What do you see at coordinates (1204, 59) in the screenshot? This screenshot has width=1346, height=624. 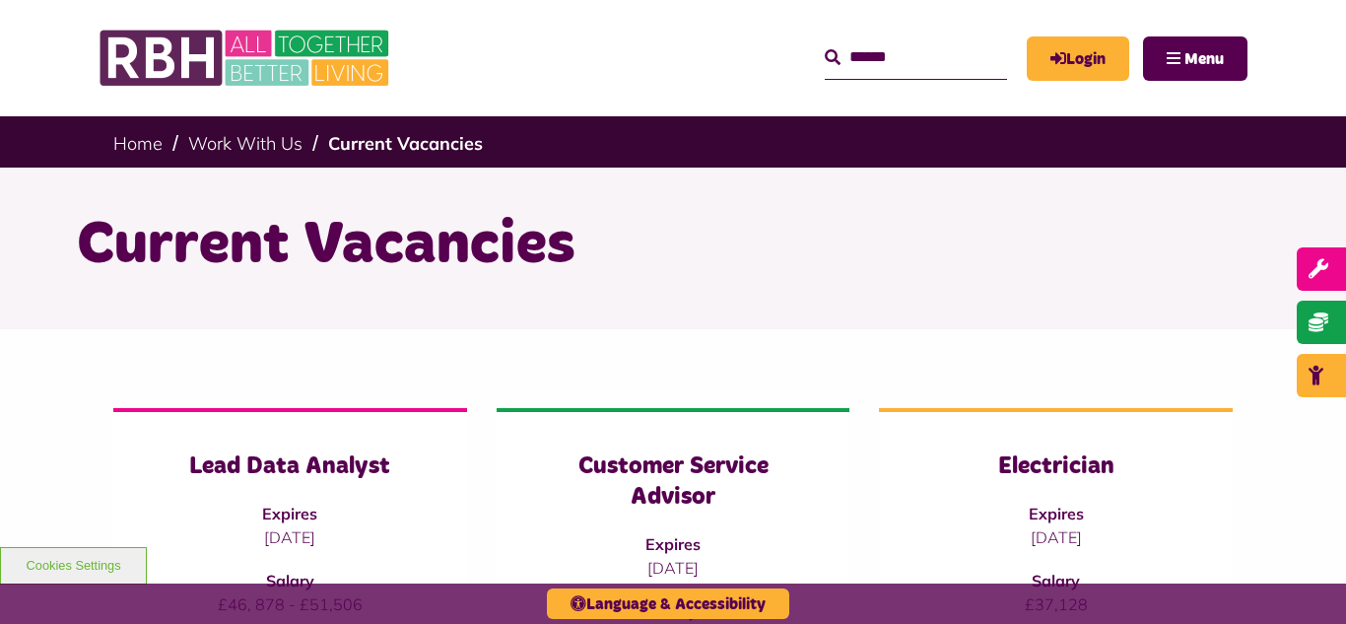 I see `span: Menu` at bounding box center [1204, 59].